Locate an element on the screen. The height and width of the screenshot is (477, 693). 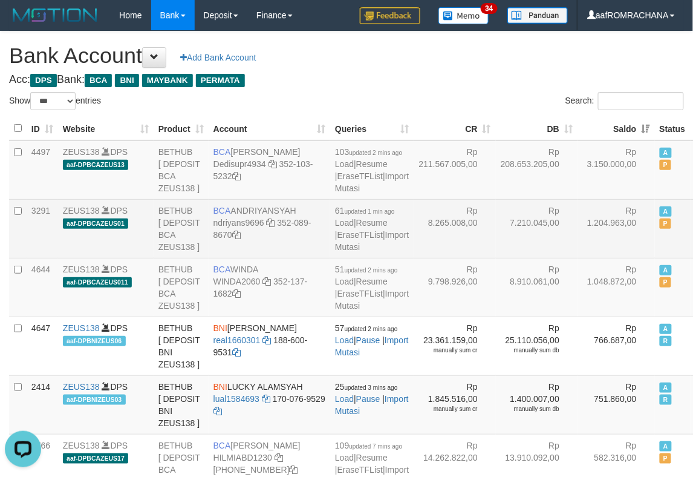
span: aaf-DPBCAZEUS011 is located at coordinates (97, 282).